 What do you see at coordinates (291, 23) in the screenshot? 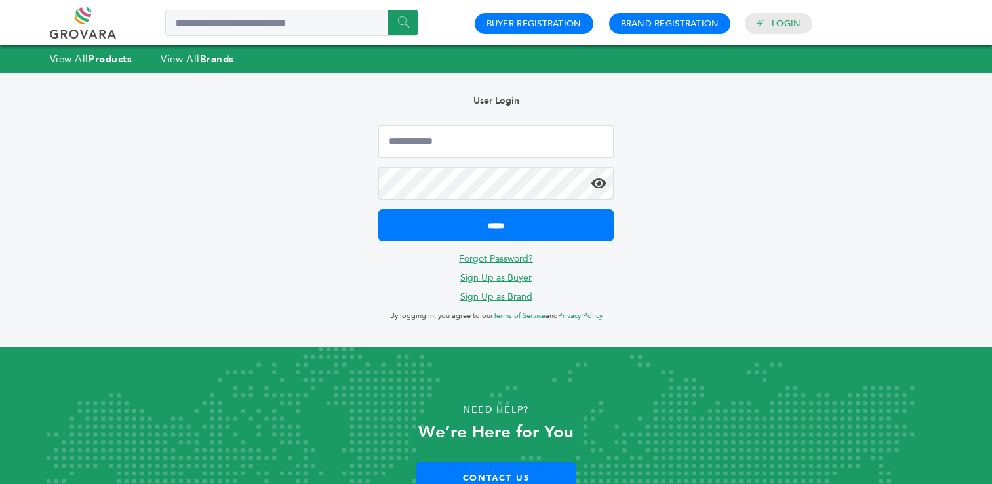
I see `input: Search a product or brand...` at bounding box center [291, 23].